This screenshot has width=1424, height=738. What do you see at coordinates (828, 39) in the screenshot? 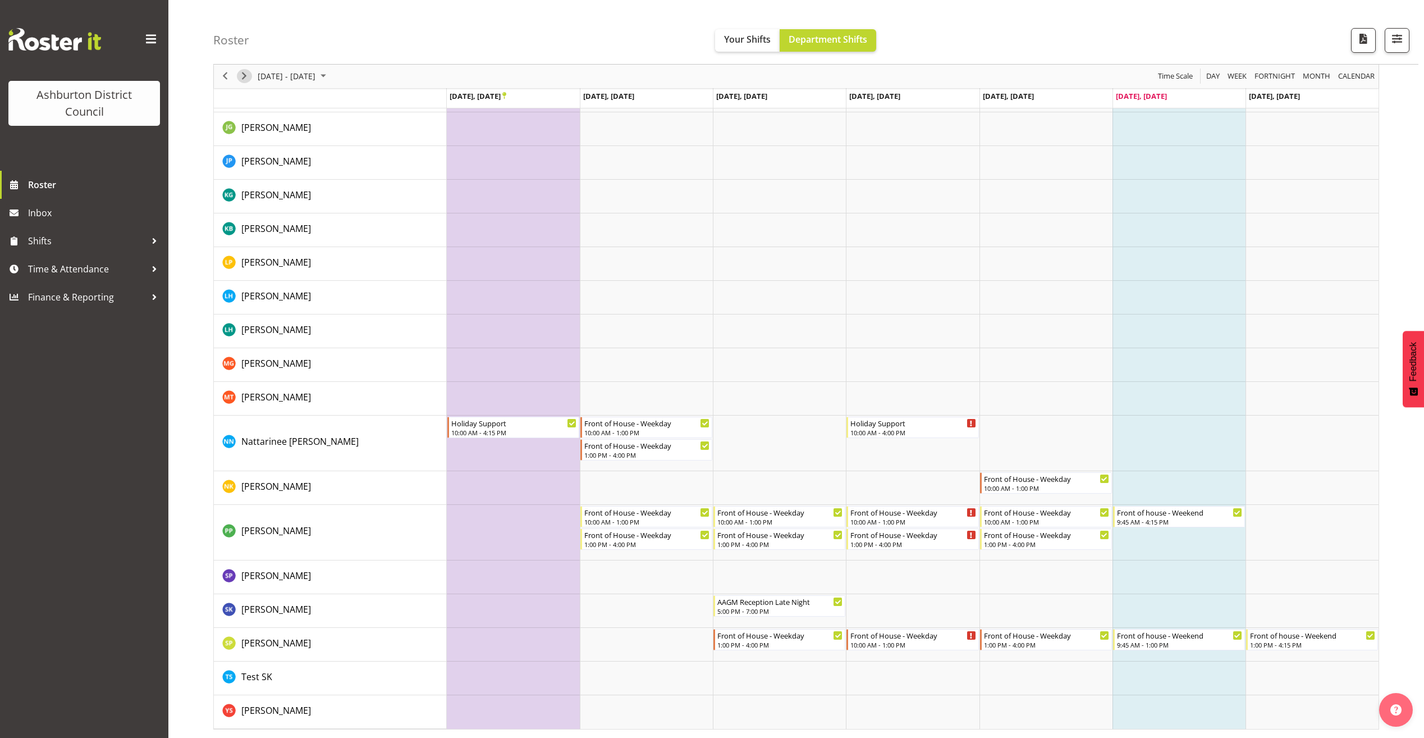
I see `span: Department Shifts` at bounding box center [828, 39].